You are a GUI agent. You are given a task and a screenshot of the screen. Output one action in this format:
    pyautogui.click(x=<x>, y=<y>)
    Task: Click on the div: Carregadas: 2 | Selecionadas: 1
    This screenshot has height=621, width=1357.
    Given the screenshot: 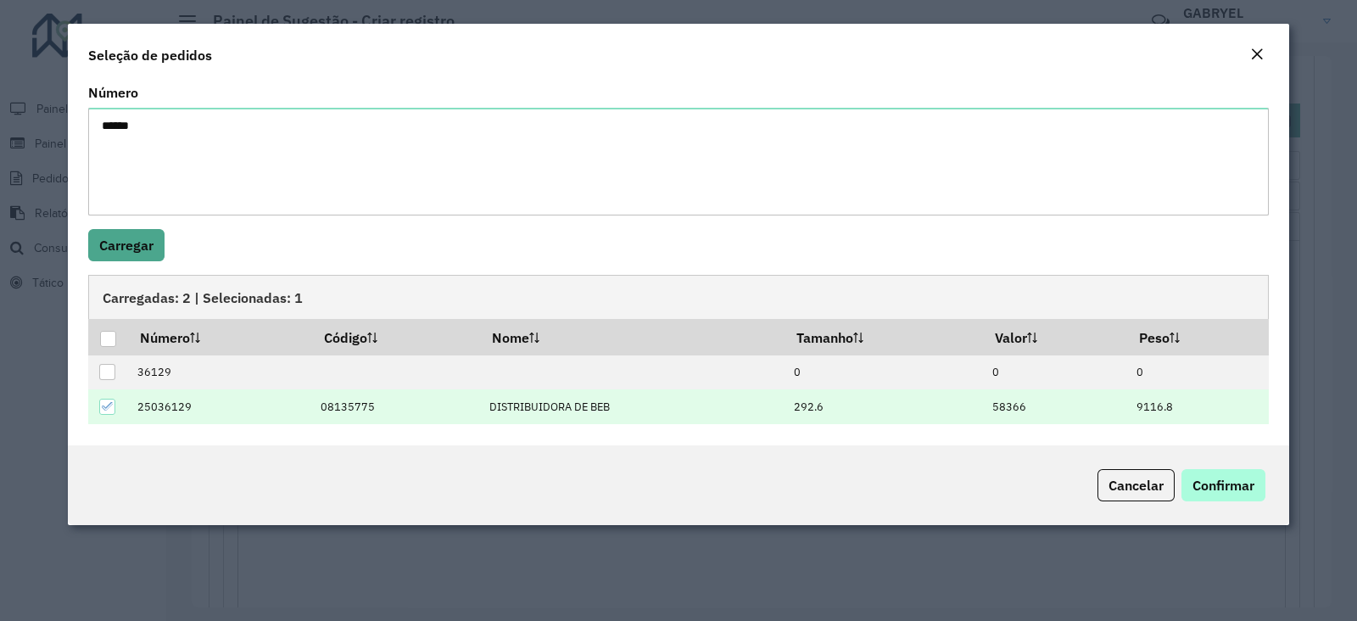 What is the action you would take?
    pyautogui.click(x=678, y=297)
    